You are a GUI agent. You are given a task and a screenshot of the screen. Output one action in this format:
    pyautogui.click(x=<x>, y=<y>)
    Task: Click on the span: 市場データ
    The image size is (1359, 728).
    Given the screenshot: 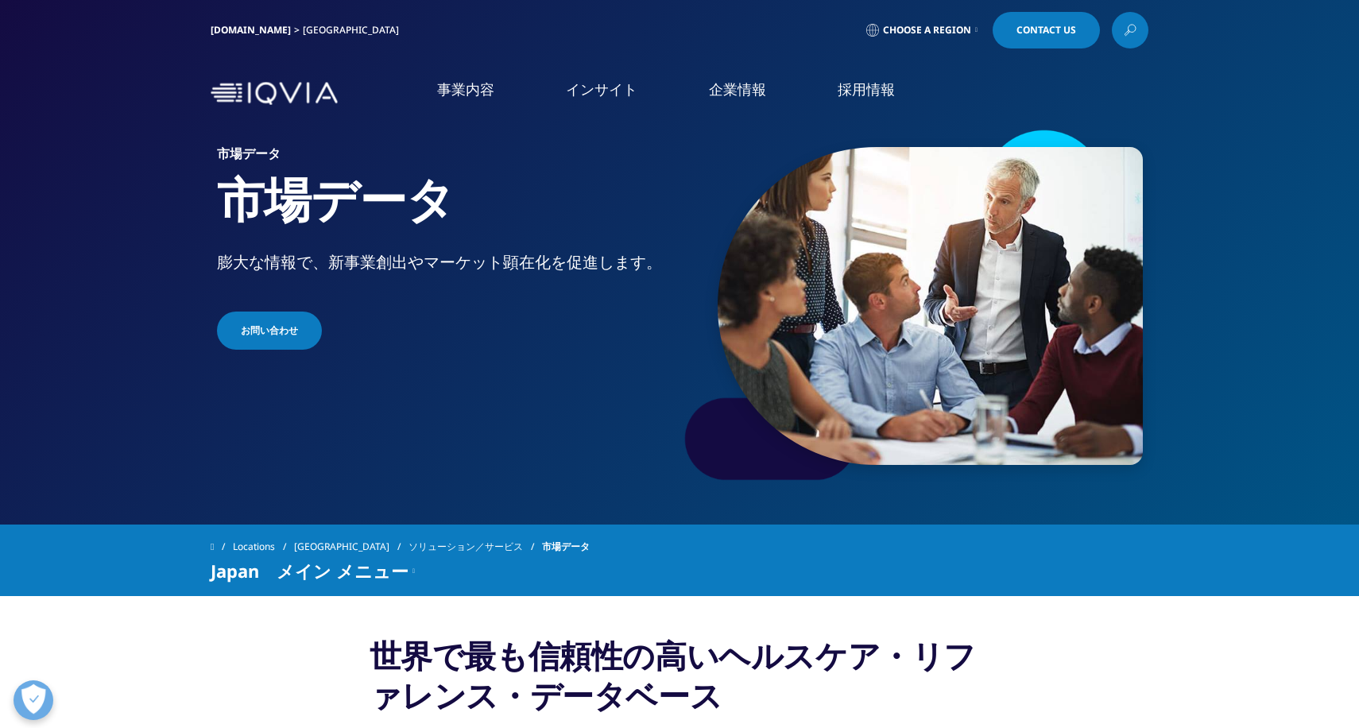 What is the action you would take?
    pyautogui.click(x=566, y=547)
    